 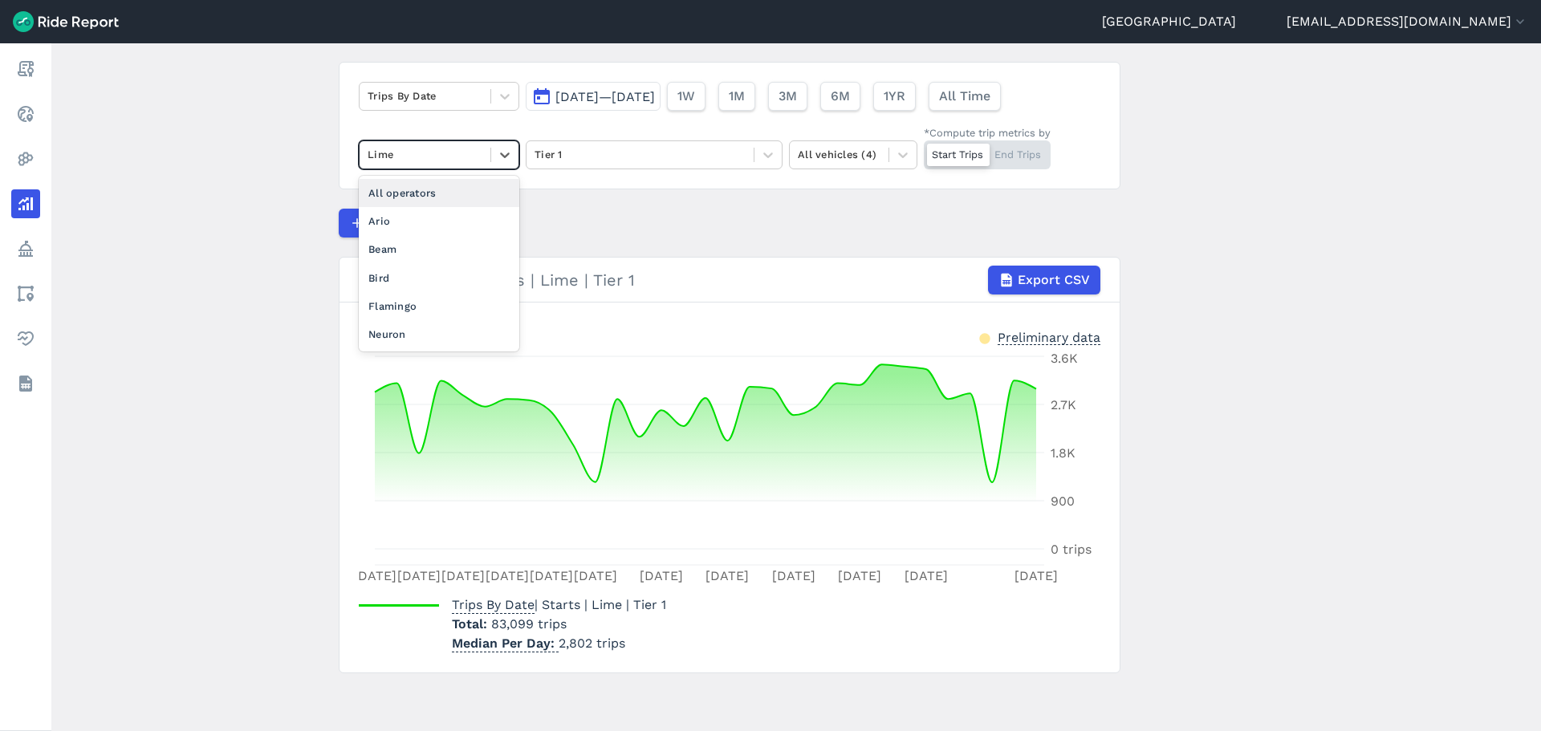 I want to click on div: All operators, so click(x=439, y=193).